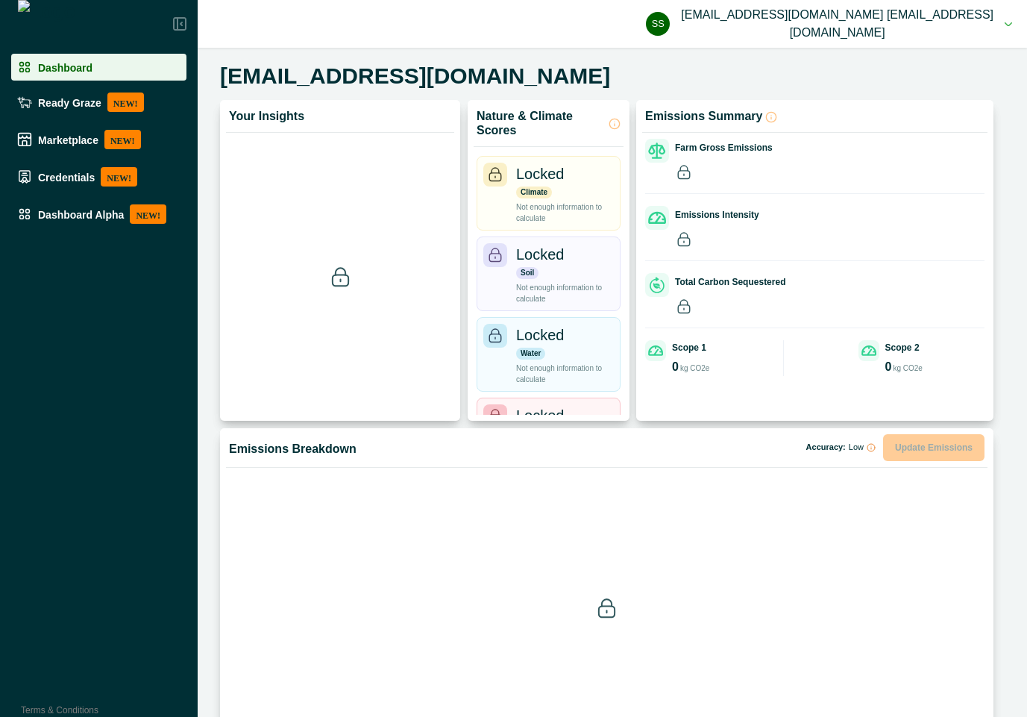 This screenshot has height=717, width=1027. What do you see at coordinates (903, 348) in the screenshot?
I see `p: Scope 2` at bounding box center [903, 348].